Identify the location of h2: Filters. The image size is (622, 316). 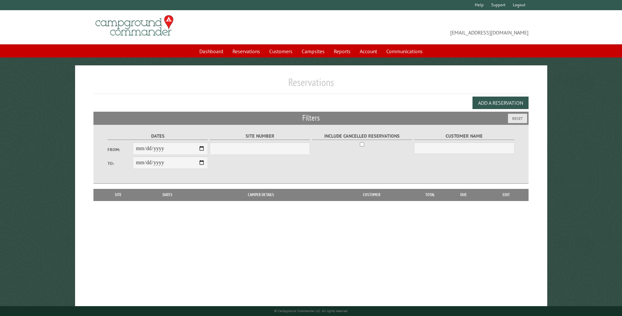
(311, 118).